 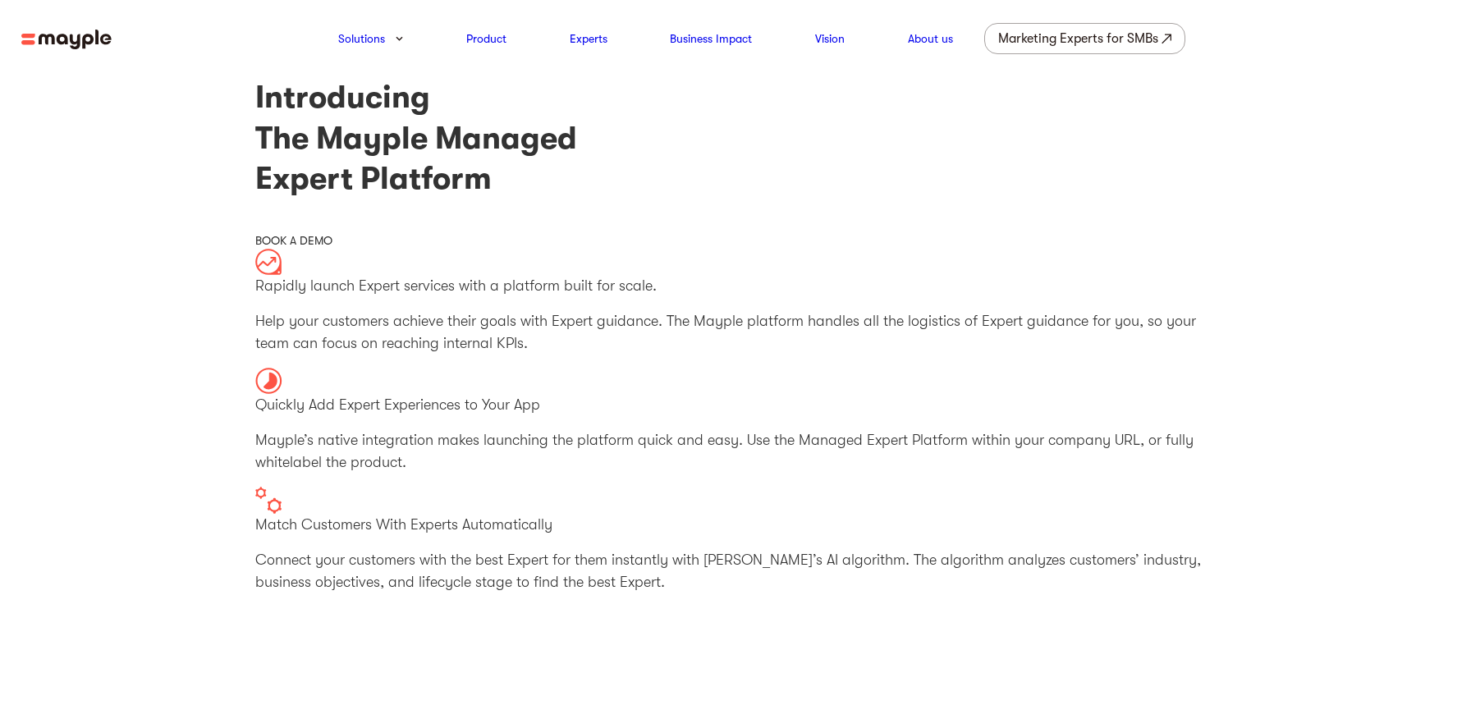 I want to click on a: Vision, so click(x=830, y=39).